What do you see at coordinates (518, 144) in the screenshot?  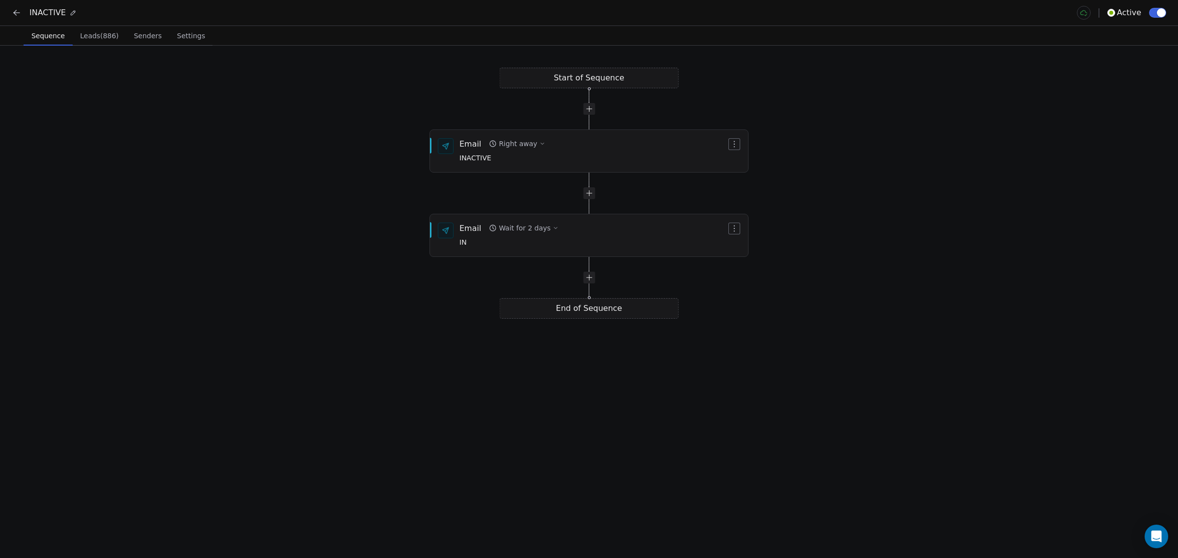 I see `div: Right away` at bounding box center [518, 144].